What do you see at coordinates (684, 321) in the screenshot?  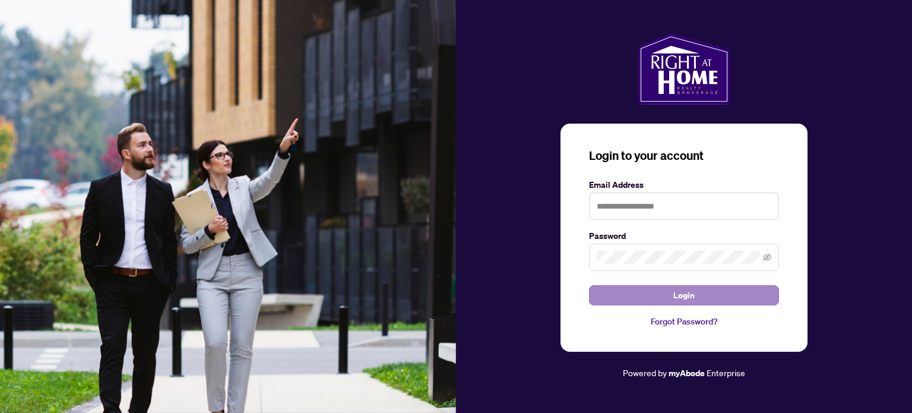 I see `a: Forgot Password?` at bounding box center [684, 321].